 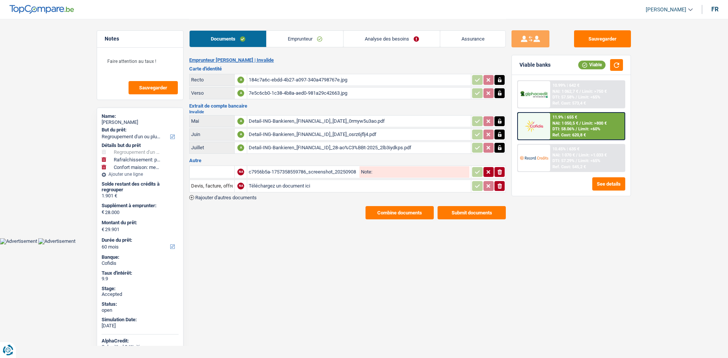 I want to click on div: open, so click(x=140, y=311).